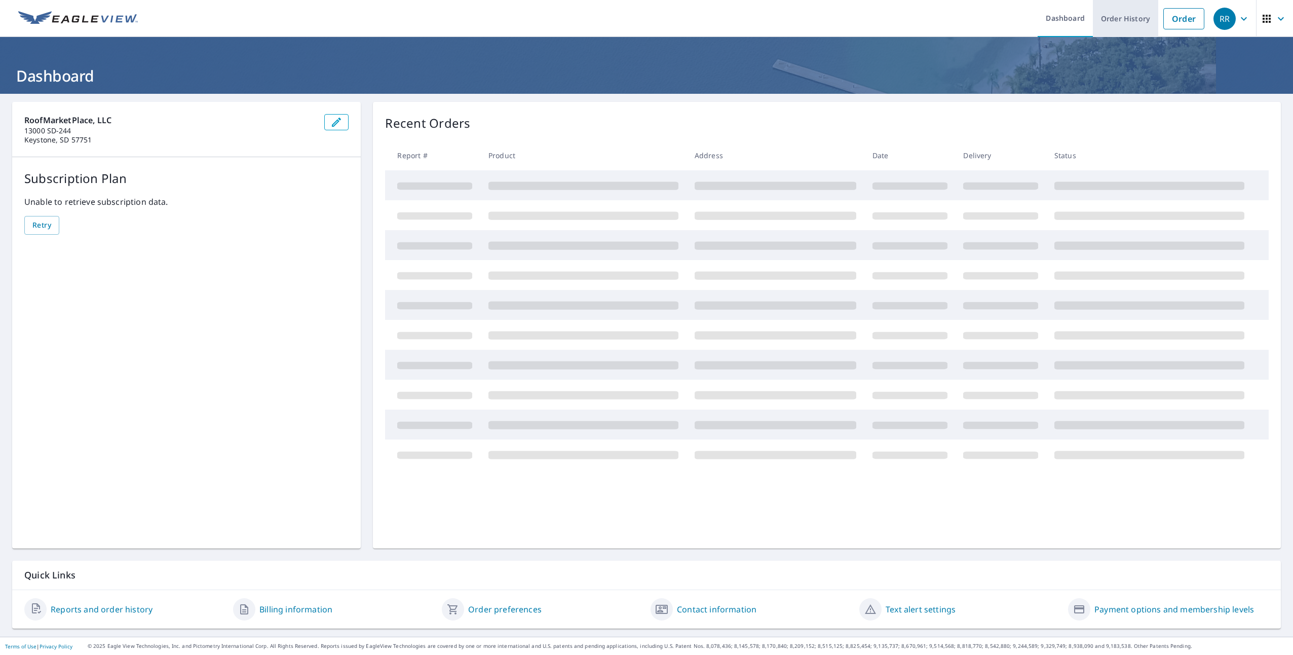 The height and width of the screenshot is (655, 1293). What do you see at coordinates (647, 75) in the screenshot?
I see `h1: Dashboard` at bounding box center [647, 75].